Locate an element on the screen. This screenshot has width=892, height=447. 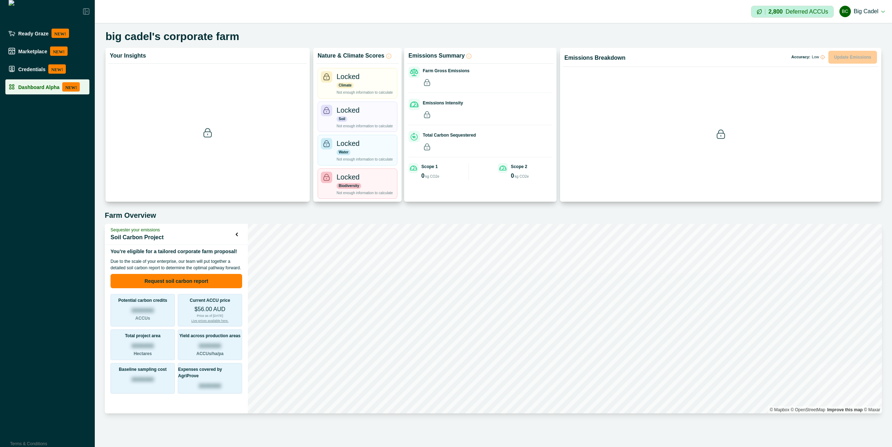
p: ACCUs/ha/pa is located at coordinates (210, 354).